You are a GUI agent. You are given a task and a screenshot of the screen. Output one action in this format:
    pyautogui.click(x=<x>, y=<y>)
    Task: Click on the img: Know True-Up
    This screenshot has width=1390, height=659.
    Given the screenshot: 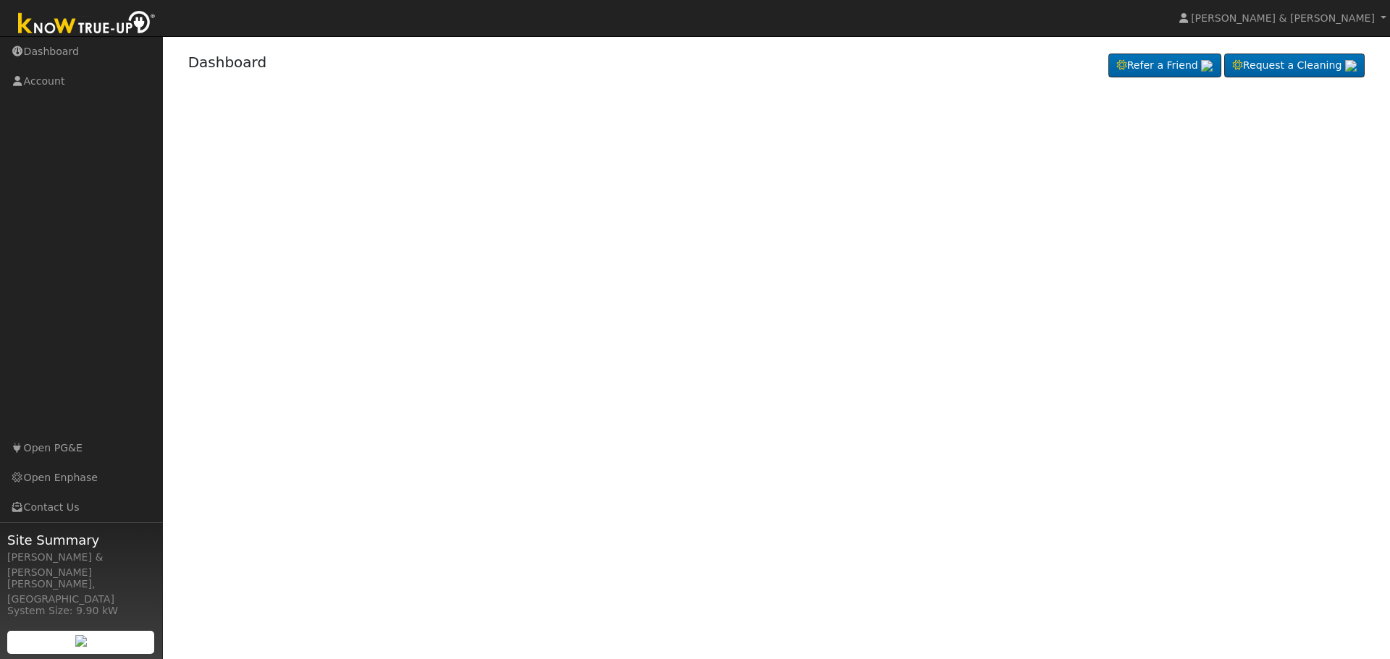 What is the action you would take?
    pyautogui.click(x=87, y=24)
    